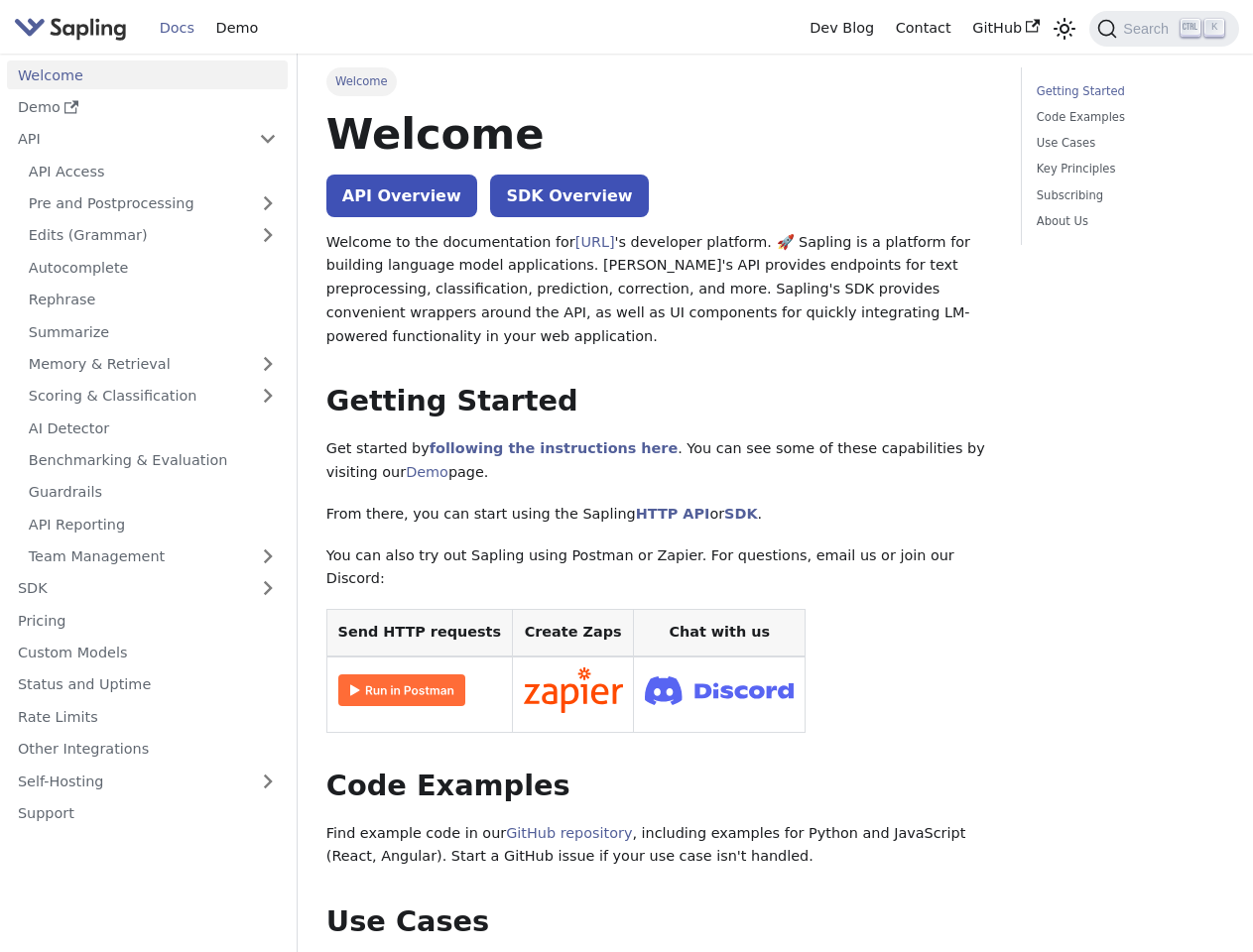  Describe the element at coordinates (153, 396) in the screenshot. I see `a: Scoring & Classification` at that location.